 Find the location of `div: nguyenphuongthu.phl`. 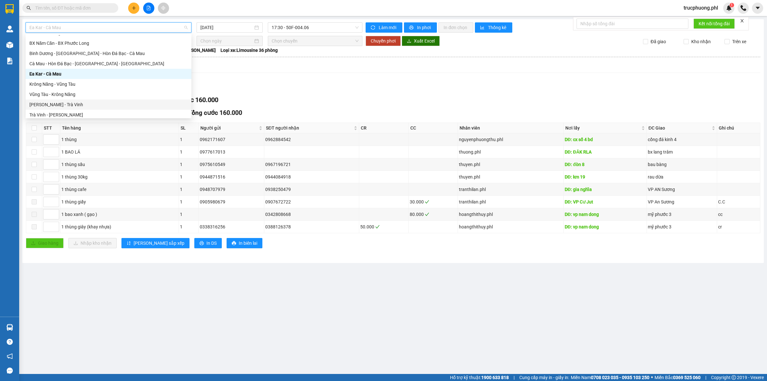

div: nguyenphuongthu.phl is located at coordinates (511, 139).